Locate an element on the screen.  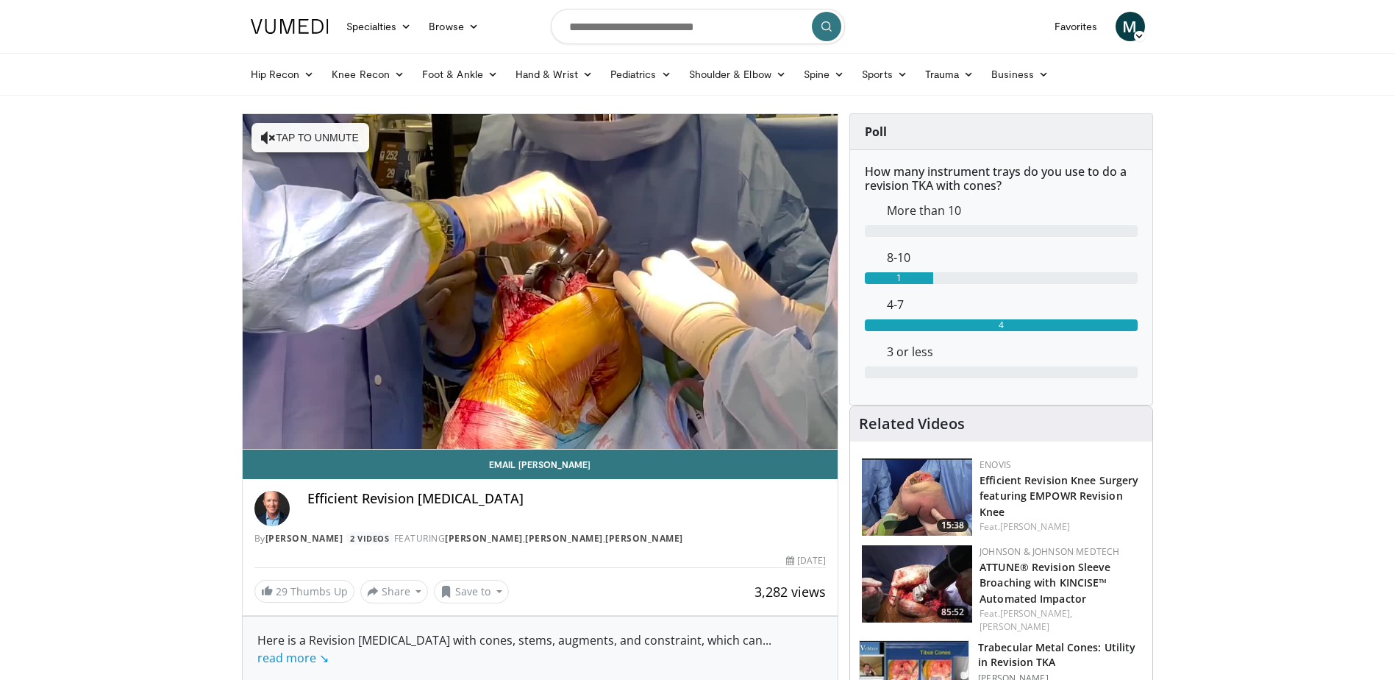
a: Knee Recon is located at coordinates (368, 74).